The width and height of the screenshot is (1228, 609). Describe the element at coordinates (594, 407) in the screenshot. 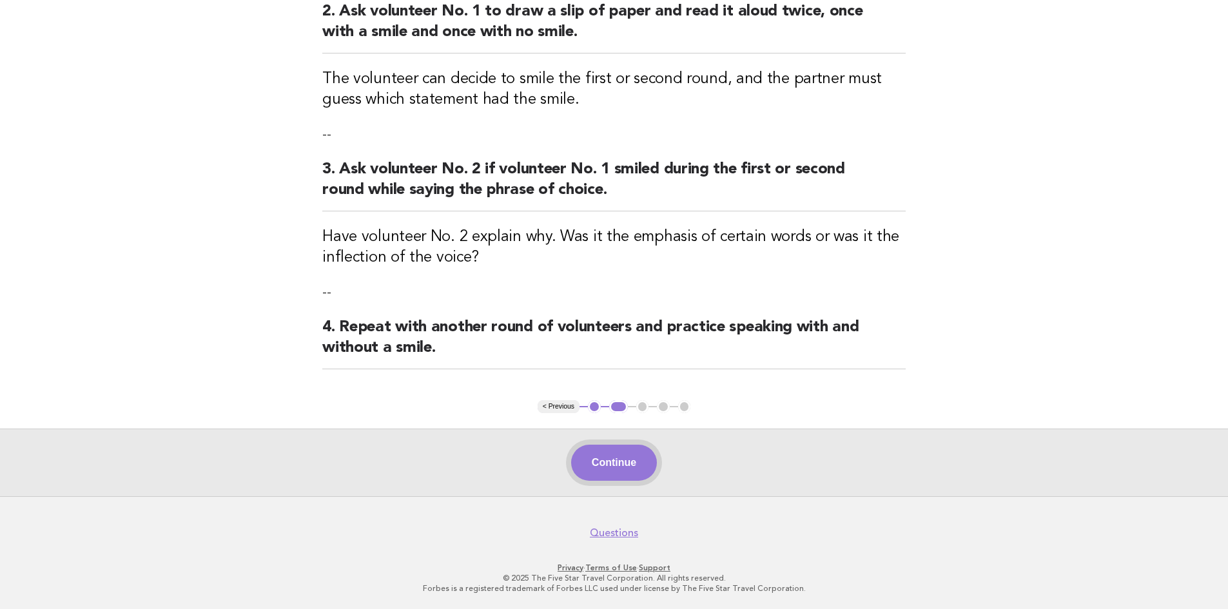

I see `button: 1` at that location.